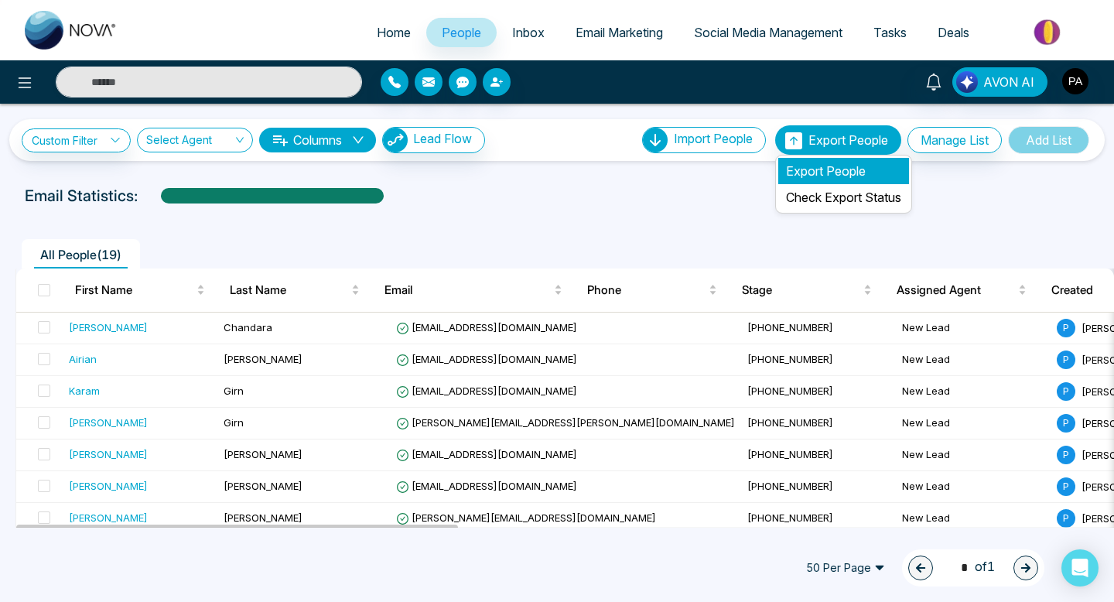  What do you see at coordinates (1075, 81) in the screenshot?
I see `img: User Avatar` at bounding box center [1075, 81].